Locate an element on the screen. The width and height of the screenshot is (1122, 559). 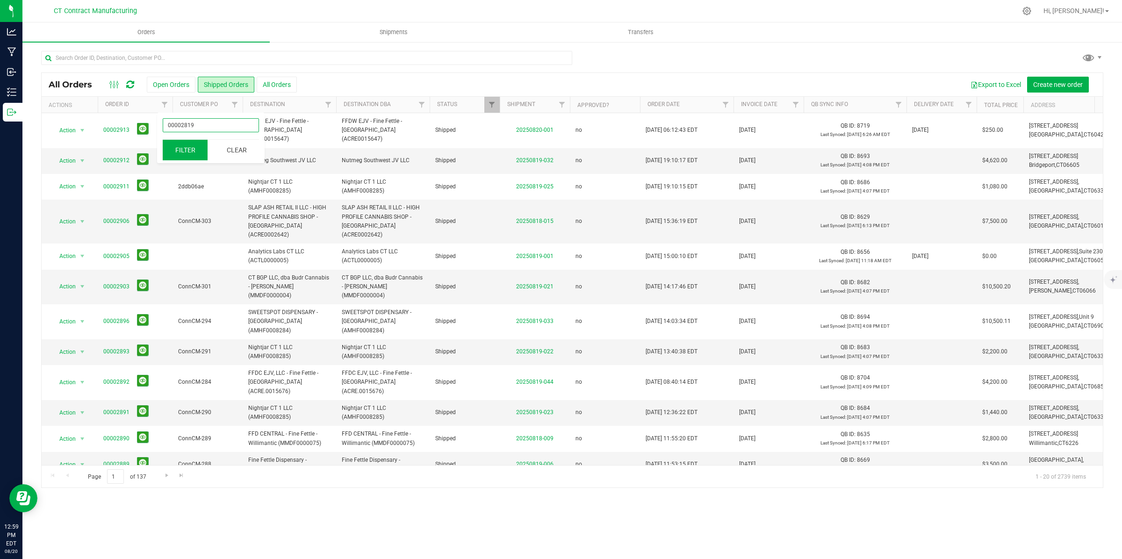
span: 06605 is located at coordinates (1071, 165).